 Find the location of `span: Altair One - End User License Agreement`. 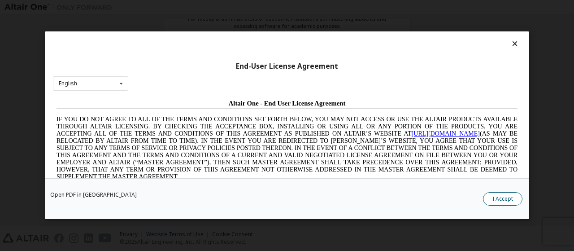

span: Altair One - End User License Agreement is located at coordinates (234, 7).